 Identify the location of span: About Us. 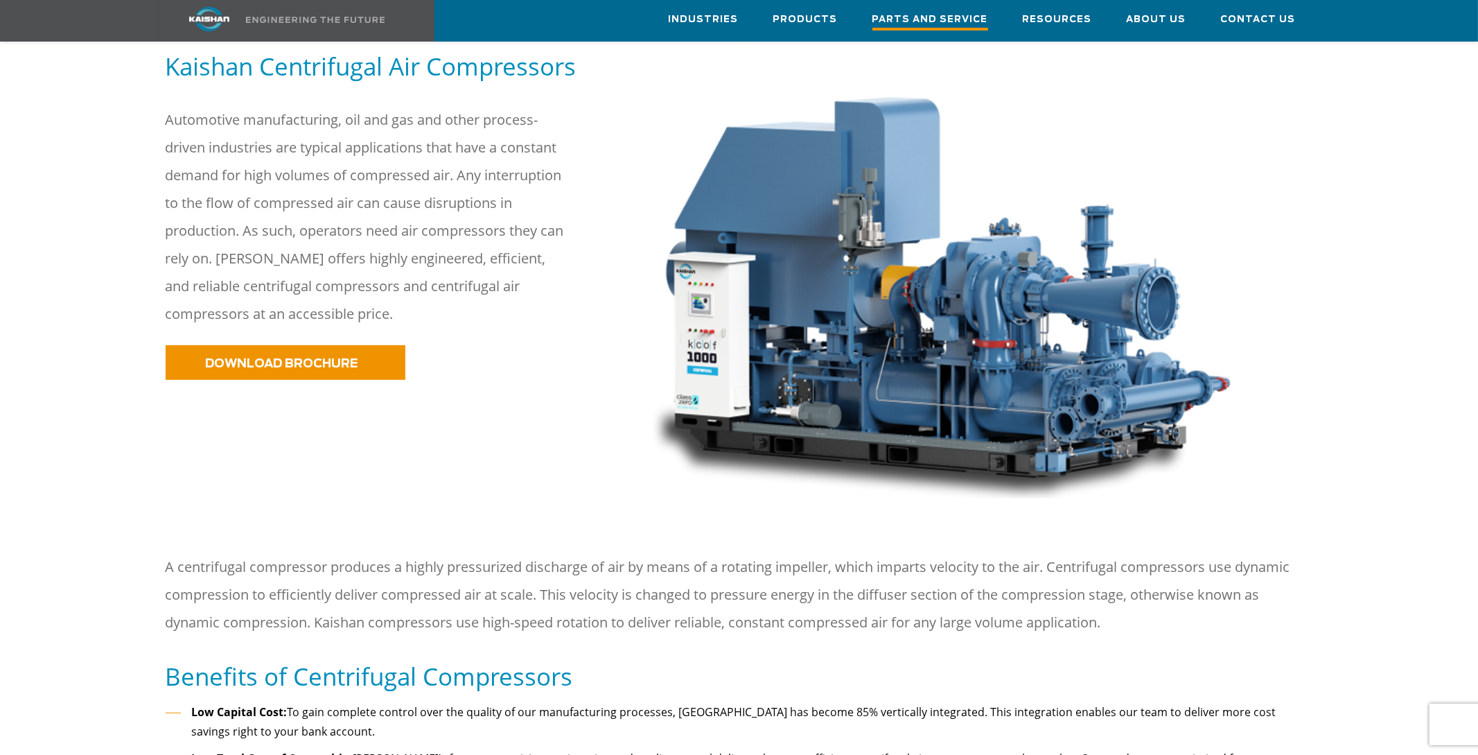
(1156, 19).